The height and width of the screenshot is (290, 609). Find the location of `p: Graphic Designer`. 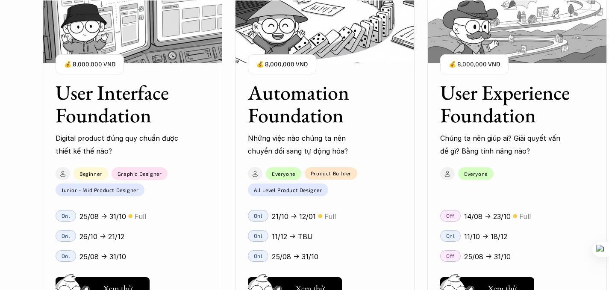

p: Graphic Designer is located at coordinates (140, 173).